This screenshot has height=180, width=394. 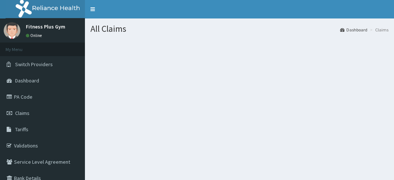 I want to click on span: Tariffs, so click(x=22, y=129).